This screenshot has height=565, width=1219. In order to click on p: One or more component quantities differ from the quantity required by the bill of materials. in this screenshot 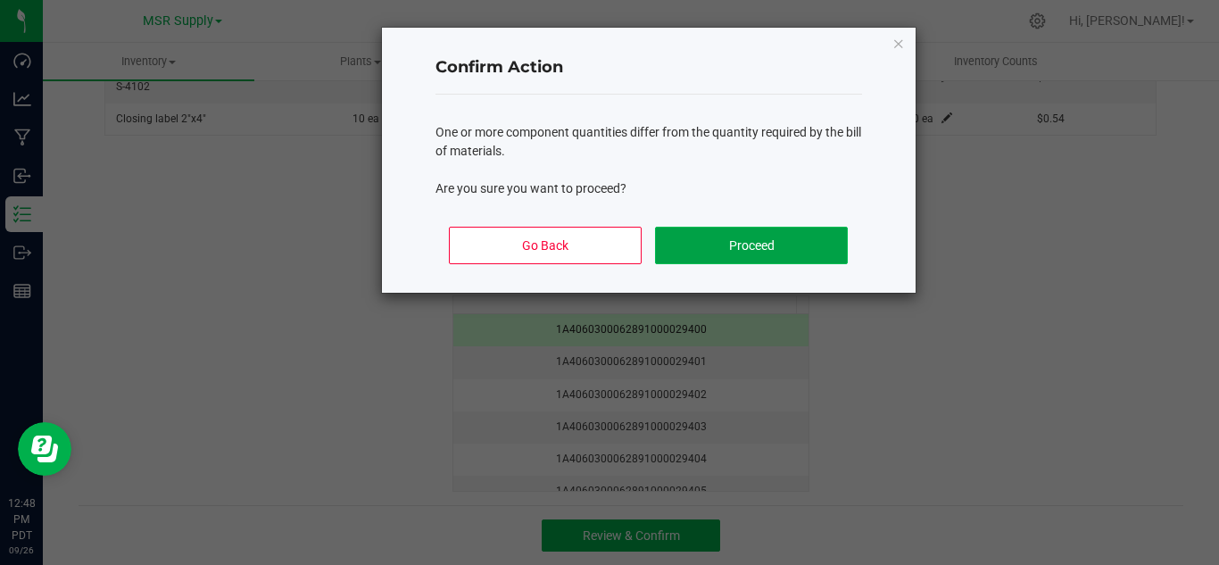, I will do `click(649, 142)`.